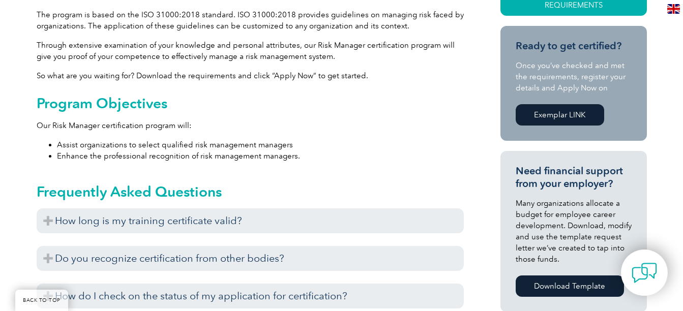 This screenshot has height=311, width=683. What do you see at coordinates (573, 177) in the screenshot?
I see `h3: Need financial support from your employer?` at bounding box center [573, 177].